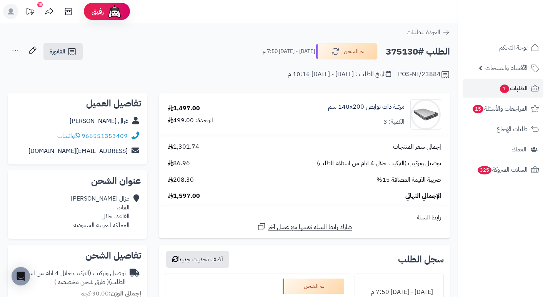 This screenshot has height=297, width=548. What do you see at coordinates (513, 88) in the screenshot?
I see `span: الطلبات` at bounding box center [513, 88].